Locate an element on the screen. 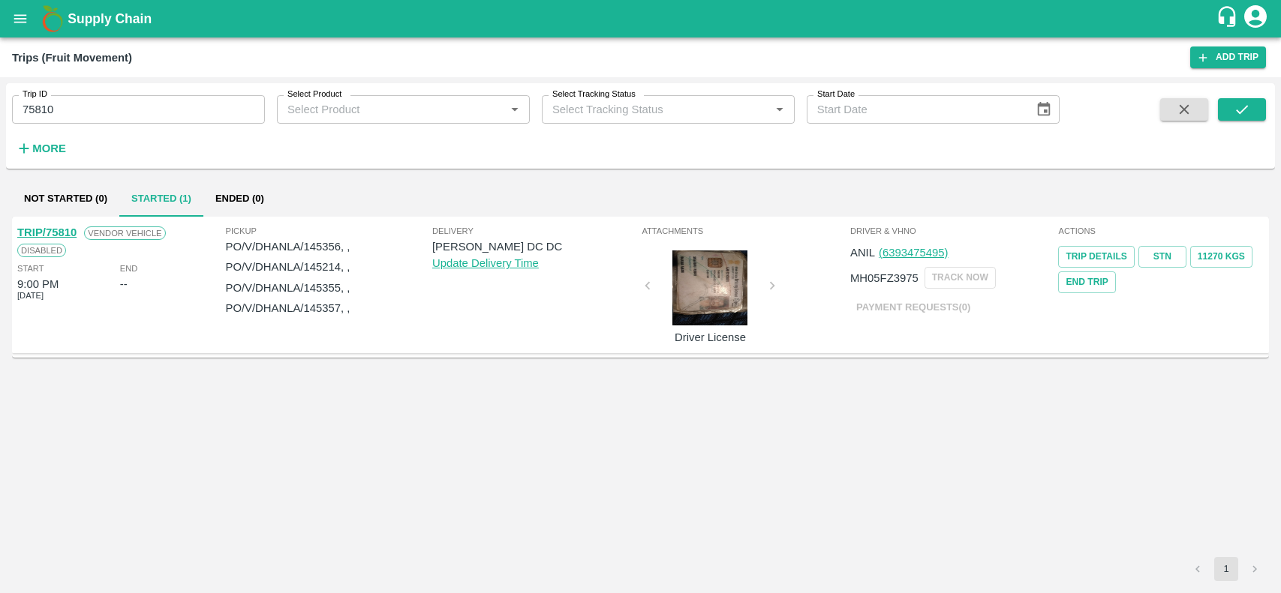 The image size is (1281, 593). p: PO/V/DHANLA/145356, , is located at coordinates (329, 247).